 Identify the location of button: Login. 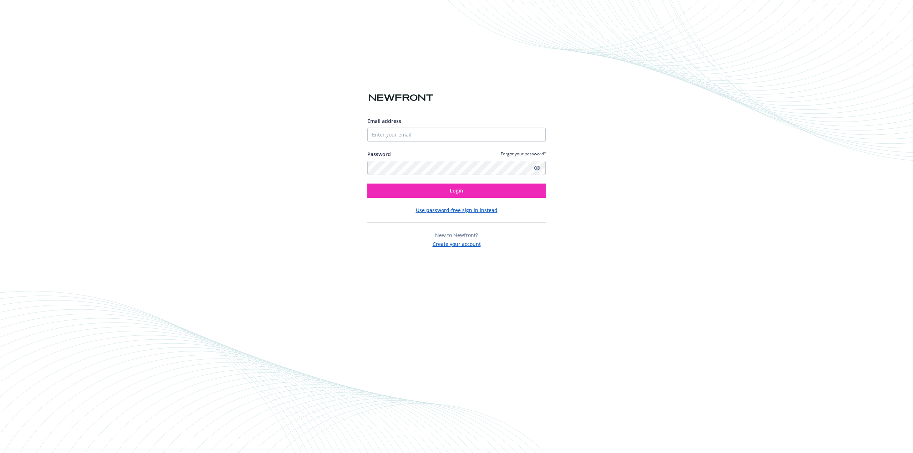
(457, 191).